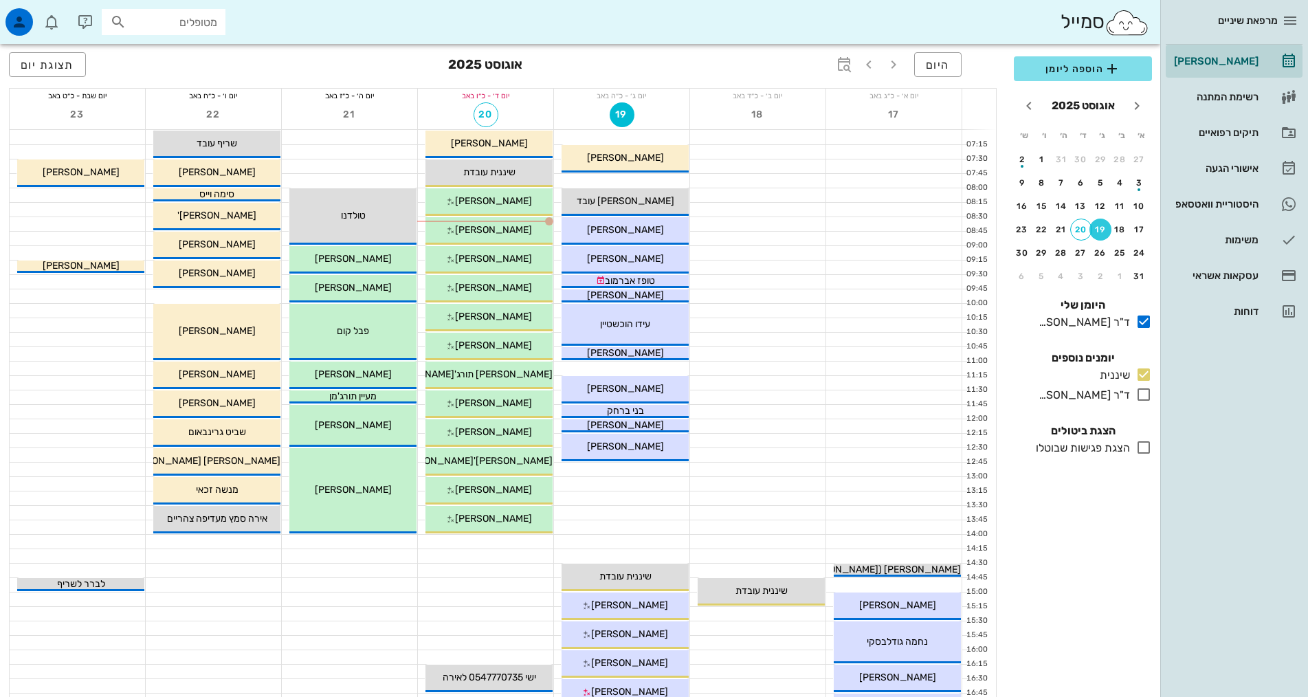 The height and width of the screenshot is (697, 1308). I want to click on div: אישורי הגעה, so click(1214, 168).